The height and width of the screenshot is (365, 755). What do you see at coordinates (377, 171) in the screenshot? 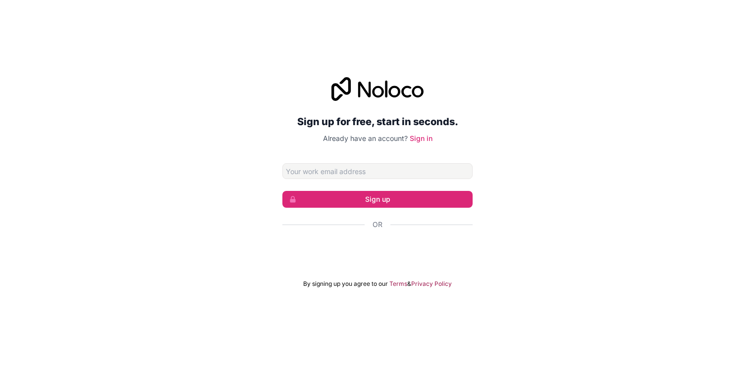
I see `input: Email address` at bounding box center [377, 171].